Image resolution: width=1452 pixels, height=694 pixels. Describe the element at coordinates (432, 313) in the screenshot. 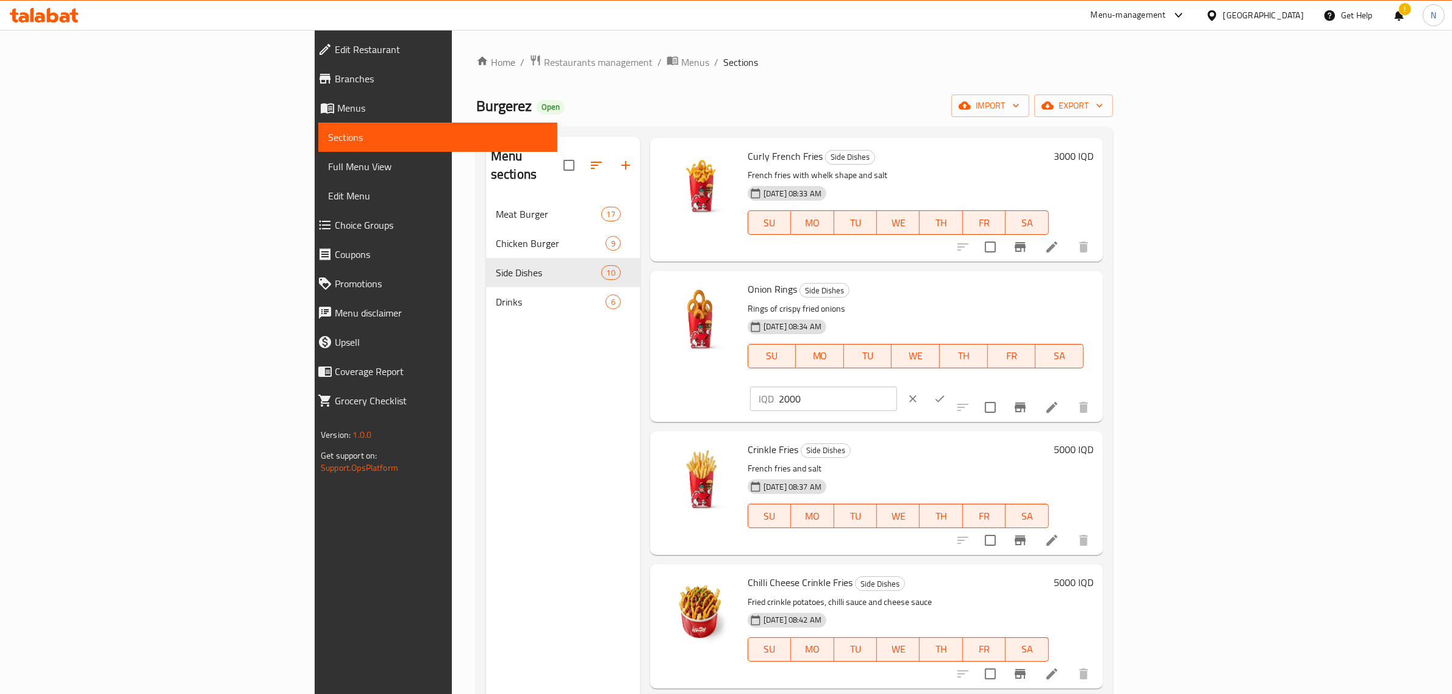

I see `a: Menu disclaimer` at that location.